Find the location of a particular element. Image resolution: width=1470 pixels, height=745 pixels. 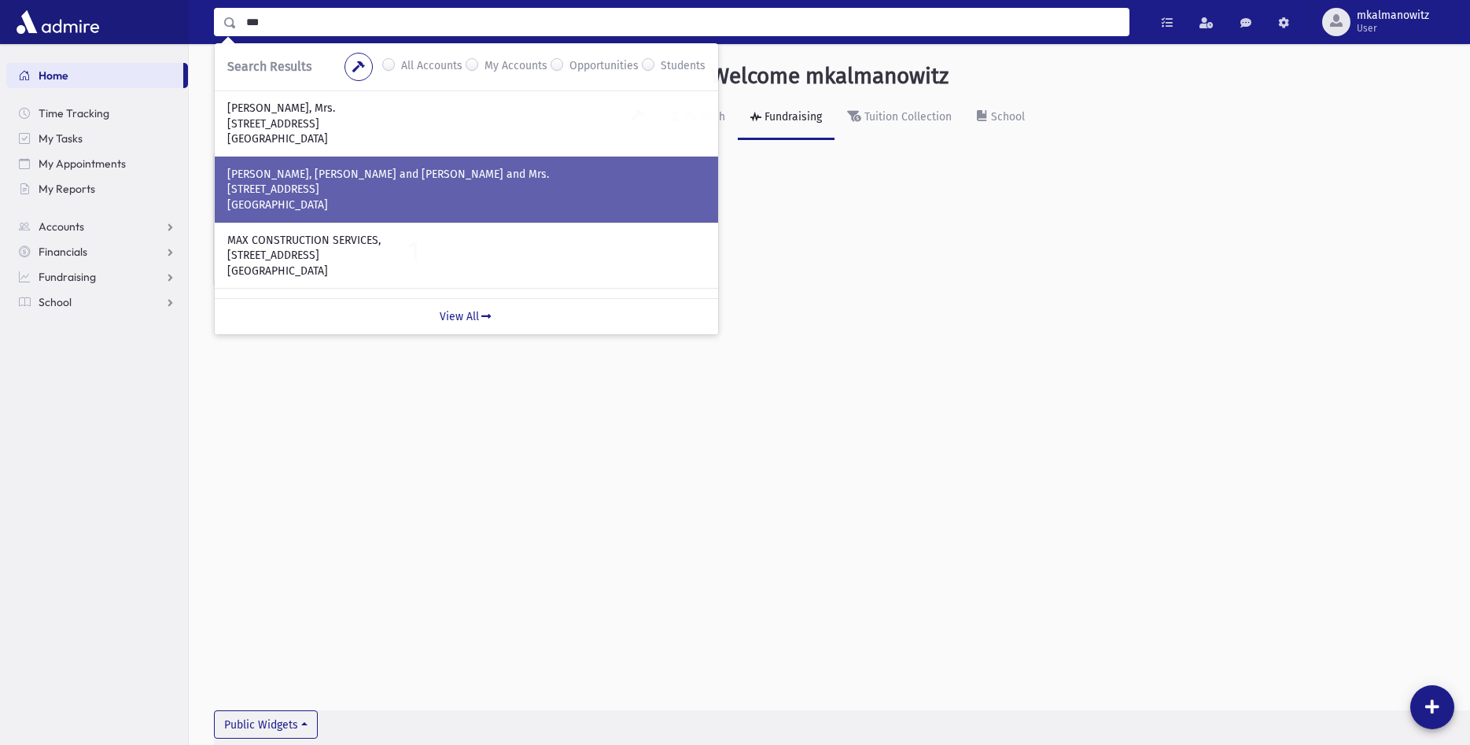

label: Students is located at coordinates (683, 67).